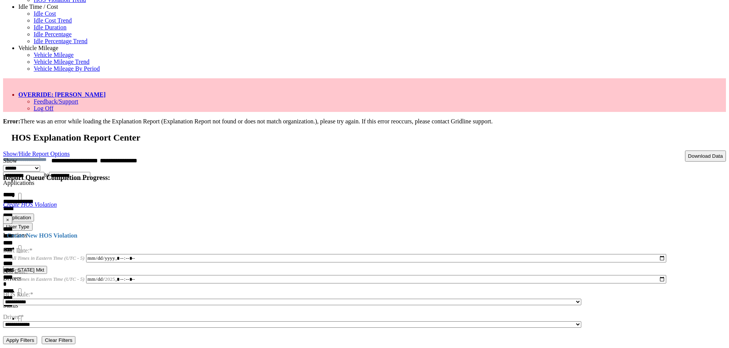 The width and height of the screenshot is (729, 348). Describe the element at coordinates (364, 236) in the screenshot. I see `h4: Create New HOS Violation` at that location.